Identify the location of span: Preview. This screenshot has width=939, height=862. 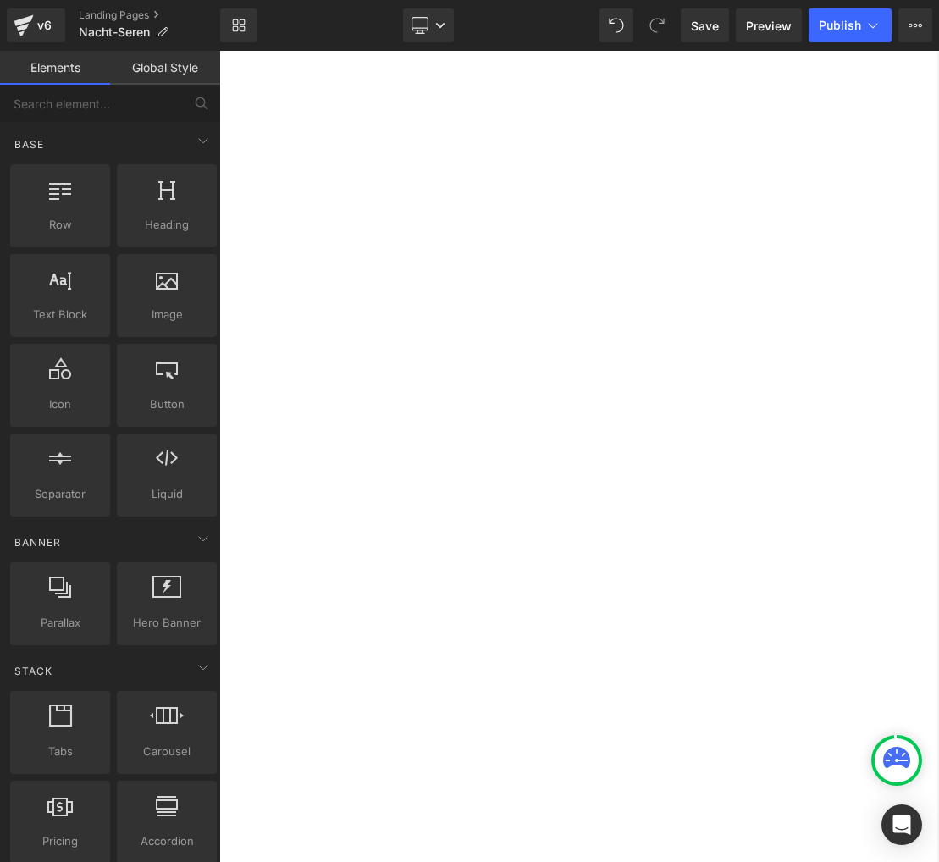
(769, 25).